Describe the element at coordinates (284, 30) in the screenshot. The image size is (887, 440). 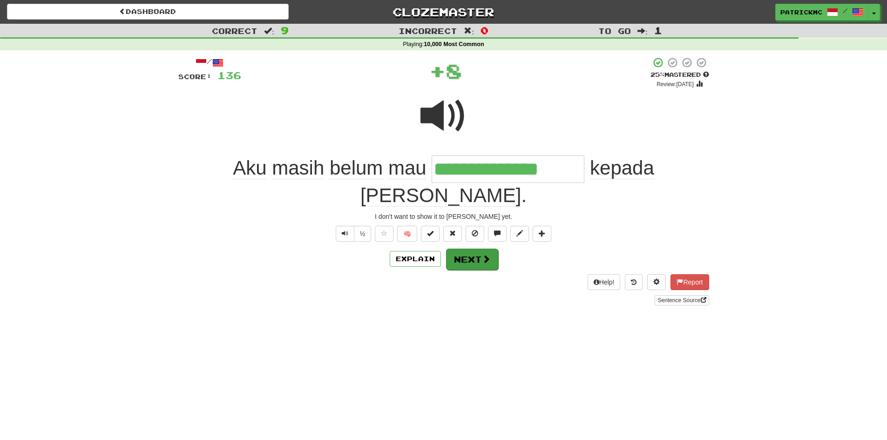
I see `span: 9` at that location.